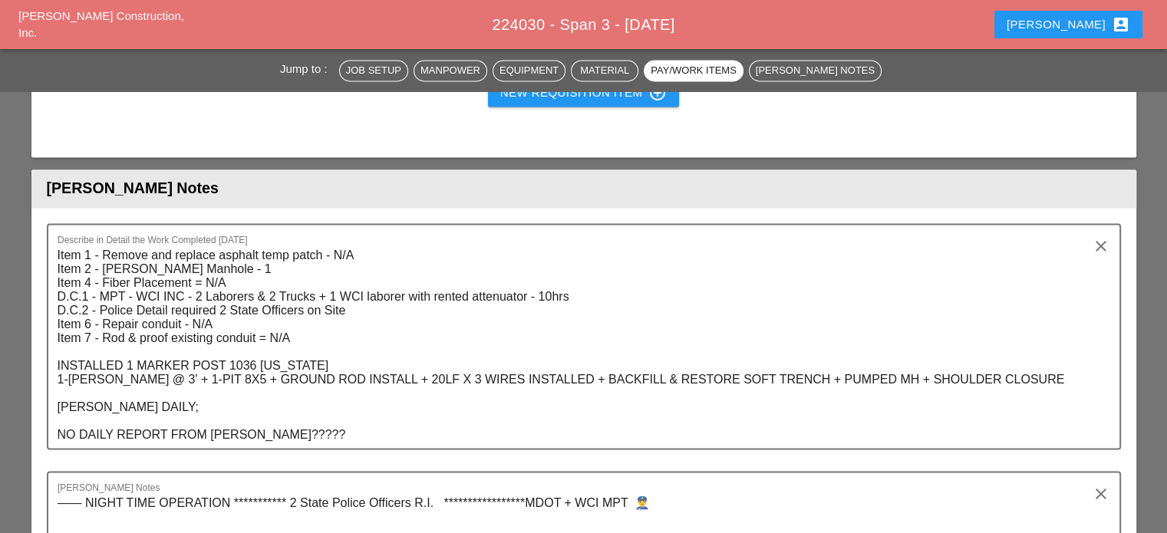 This screenshot has height=533, width=1167. What do you see at coordinates (451, 71) in the screenshot?
I see `div: Manpower` at bounding box center [451, 71].